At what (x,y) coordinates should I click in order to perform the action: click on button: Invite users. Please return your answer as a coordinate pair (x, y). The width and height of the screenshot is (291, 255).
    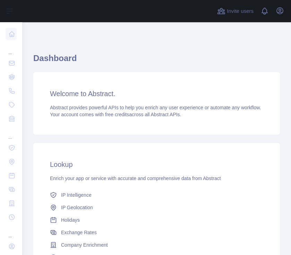
    Looking at the image, I should click on (235, 11).